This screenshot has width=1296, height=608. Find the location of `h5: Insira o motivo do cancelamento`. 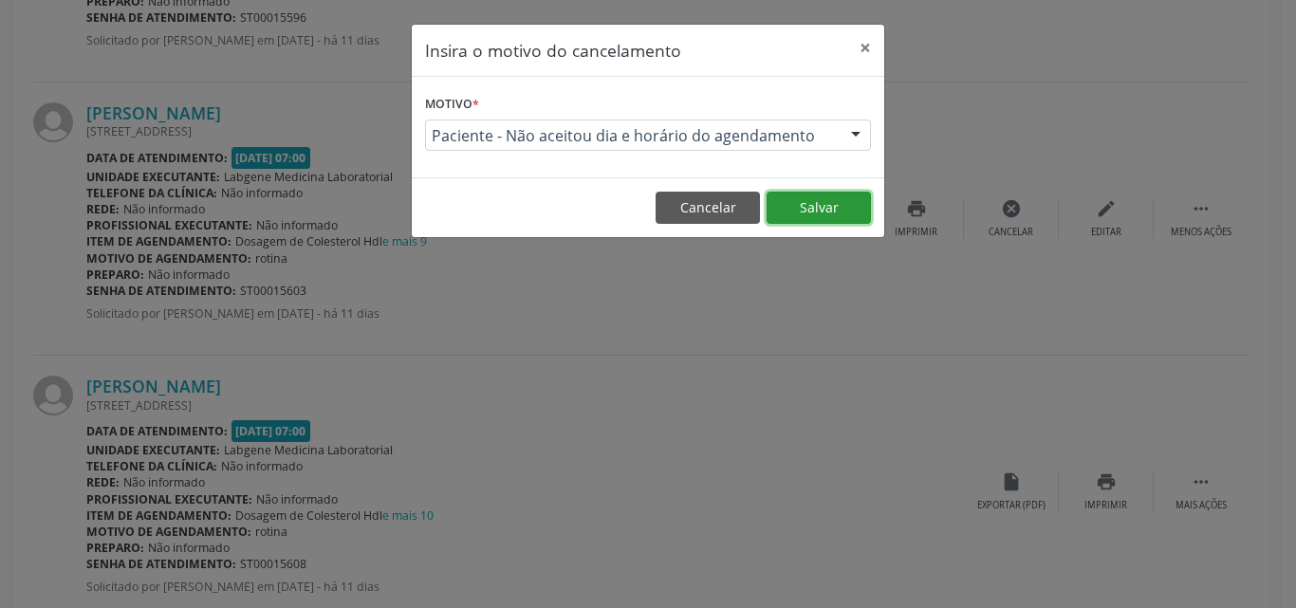

h5: Insira o motivo do cancelamento is located at coordinates (553, 50).